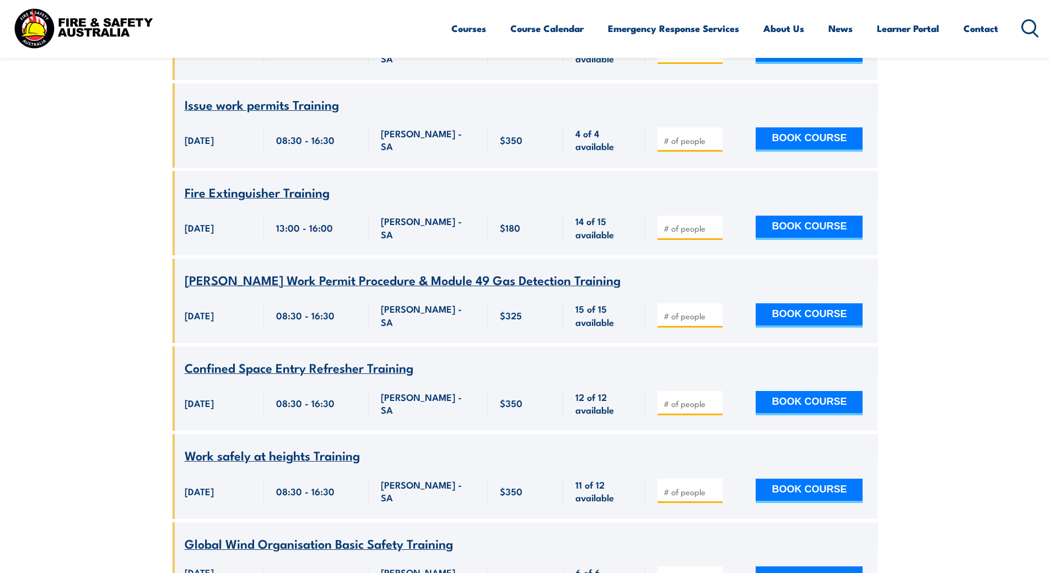  What do you see at coordinates (981, 28) in the screenshot?
I see `a: Contact` at bounding box center [981, 28].